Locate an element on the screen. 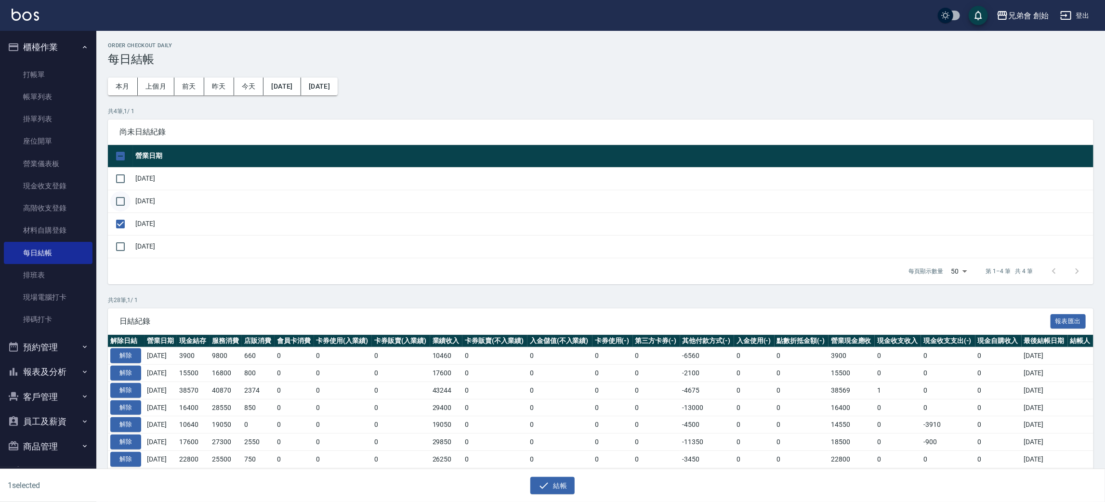  button: save is located at coordinates (978, 15).